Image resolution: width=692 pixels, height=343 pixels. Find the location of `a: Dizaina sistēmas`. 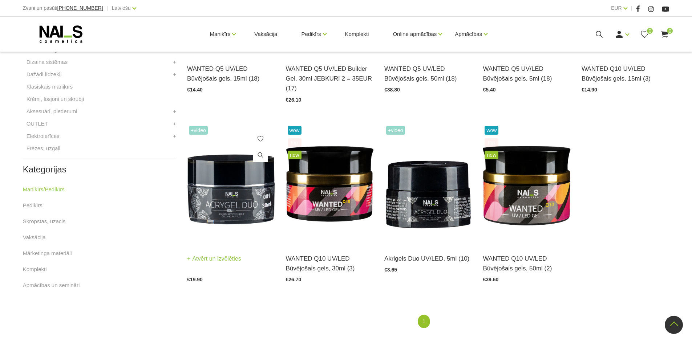

a: Dizaina sistēmas is located at coordinates (47, 62).